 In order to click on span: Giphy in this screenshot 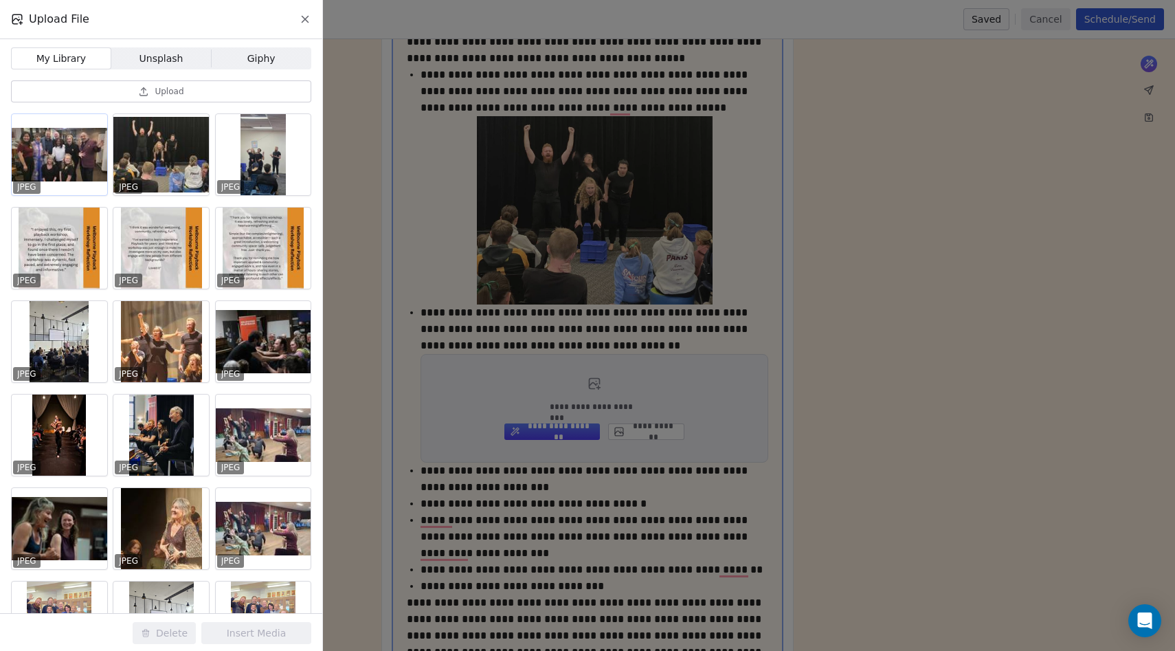, I will do `click(261, 58)`.